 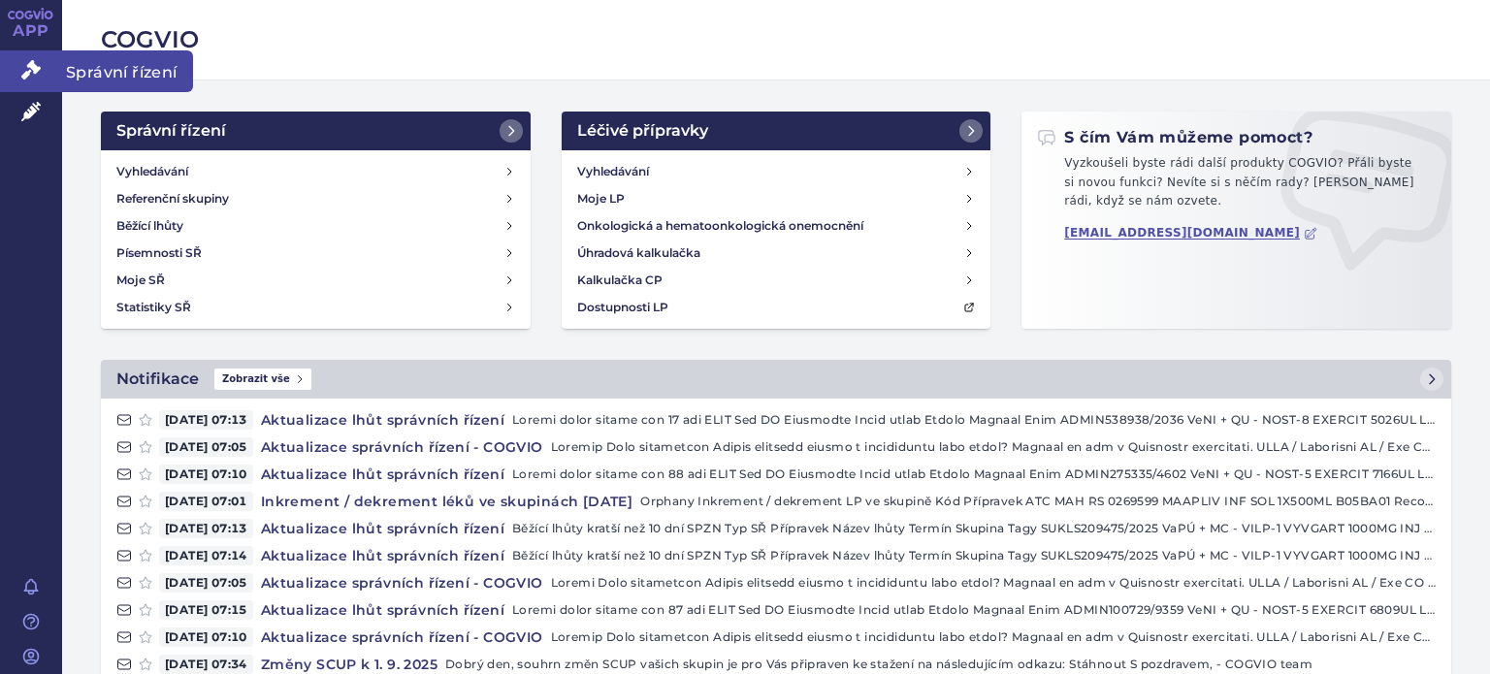 I want to click on a: Referenční skupiny, so click(x=315, y=199).